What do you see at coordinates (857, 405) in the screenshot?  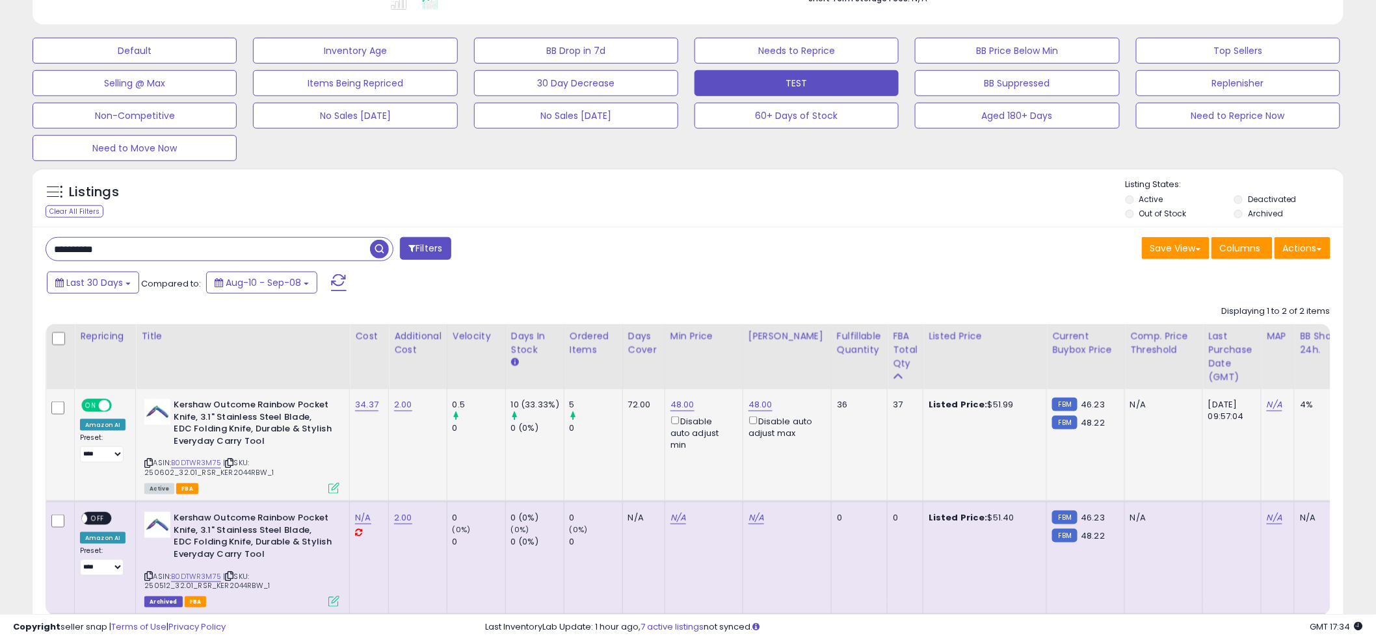 I see `div: 36` at bounding box center [857, 405].